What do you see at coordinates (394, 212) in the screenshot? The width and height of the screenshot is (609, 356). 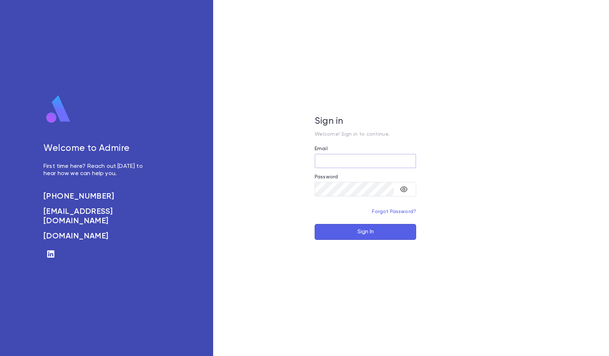 I see `a: Forgot Password?` at bounding box center [394, 212].